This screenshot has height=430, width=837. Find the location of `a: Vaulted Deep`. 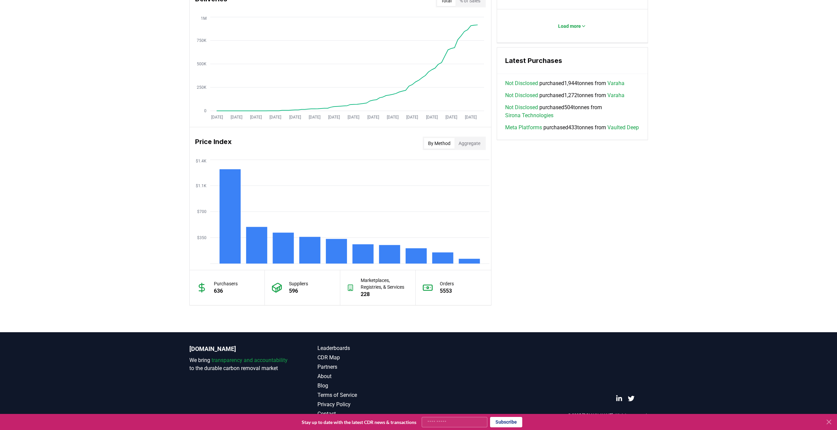

a: Vaulted Deep is located at coordinates (623, 128).